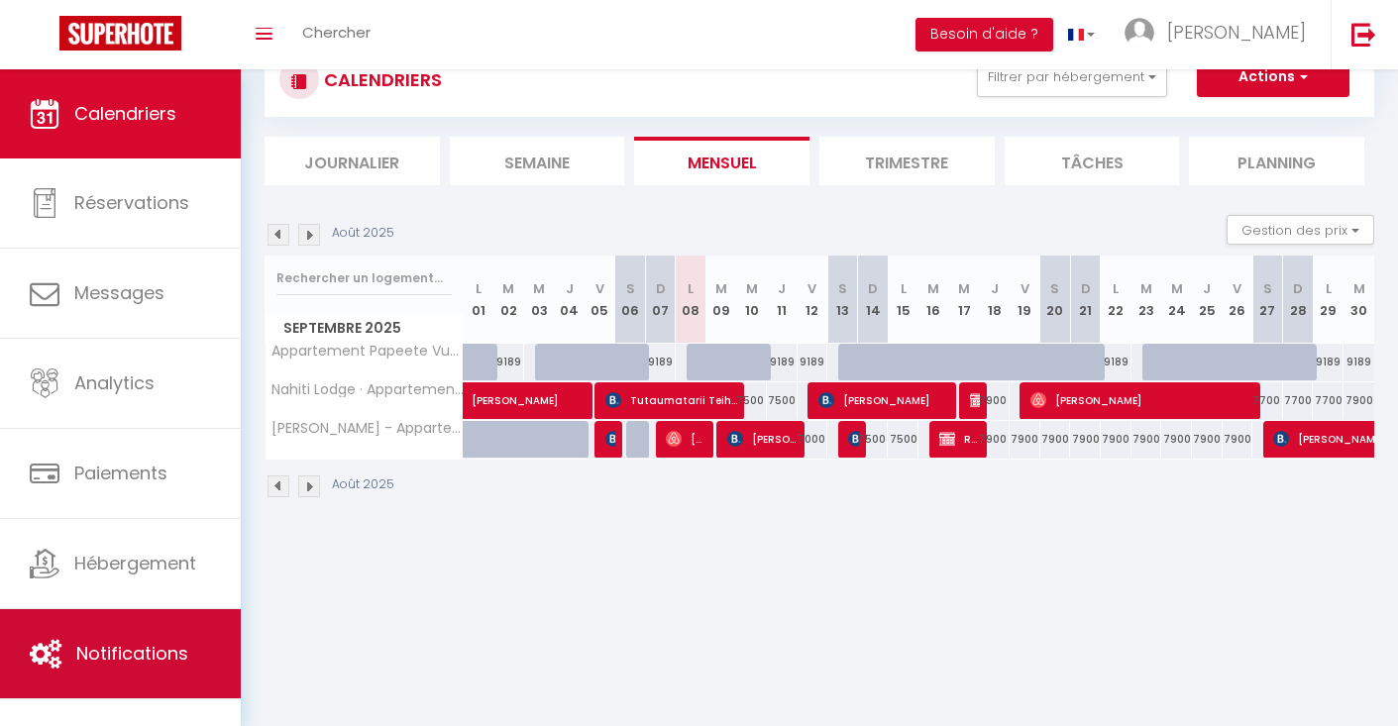 The width and height of the screenshot is (1398, 726). I want to click on li: Planning, so click(1276, 161).